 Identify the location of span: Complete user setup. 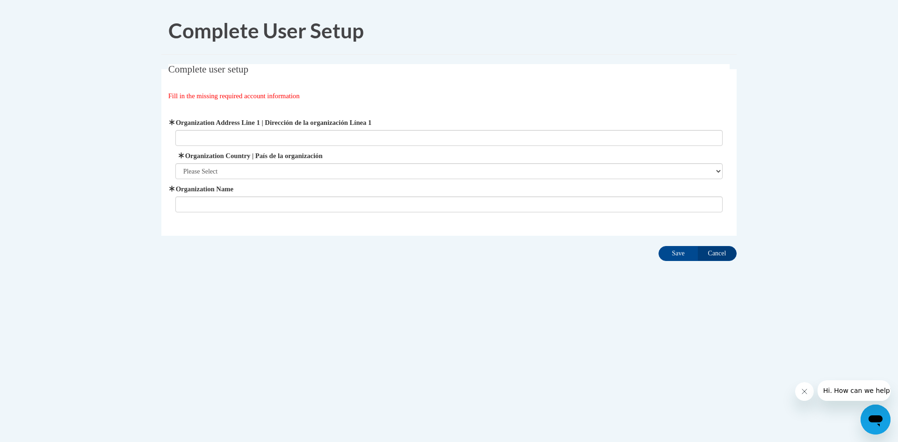
(208, 69).